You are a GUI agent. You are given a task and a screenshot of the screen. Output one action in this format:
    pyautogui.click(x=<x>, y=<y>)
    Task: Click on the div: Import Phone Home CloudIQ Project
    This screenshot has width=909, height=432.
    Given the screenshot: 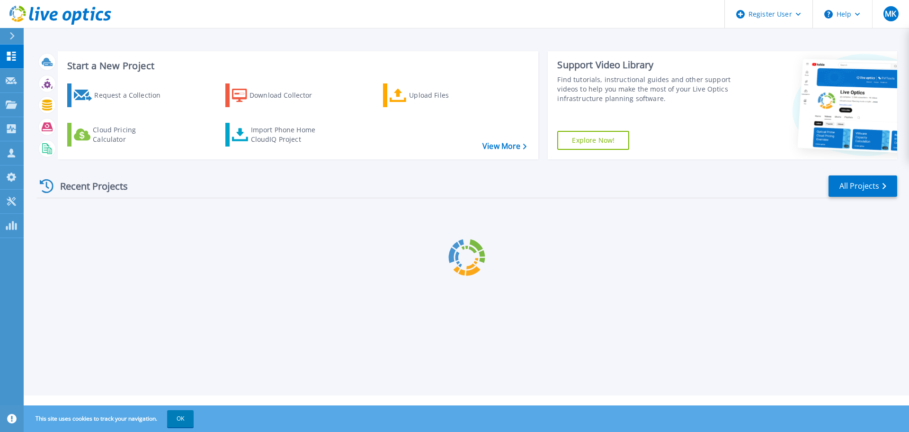 What is the action you would take?
    pyautogui.click(x=288, y=135)
    